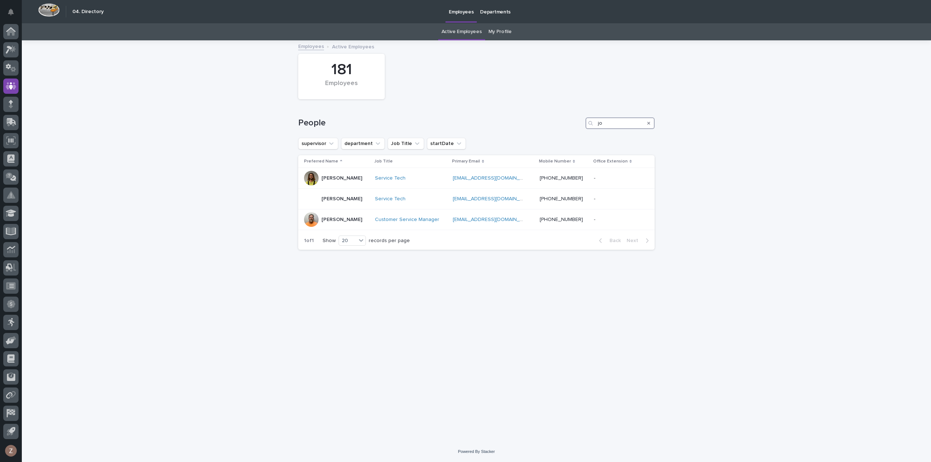  Describe the element at coordinates (341, 70) in the screenshot. I see `div: 181` at that location.